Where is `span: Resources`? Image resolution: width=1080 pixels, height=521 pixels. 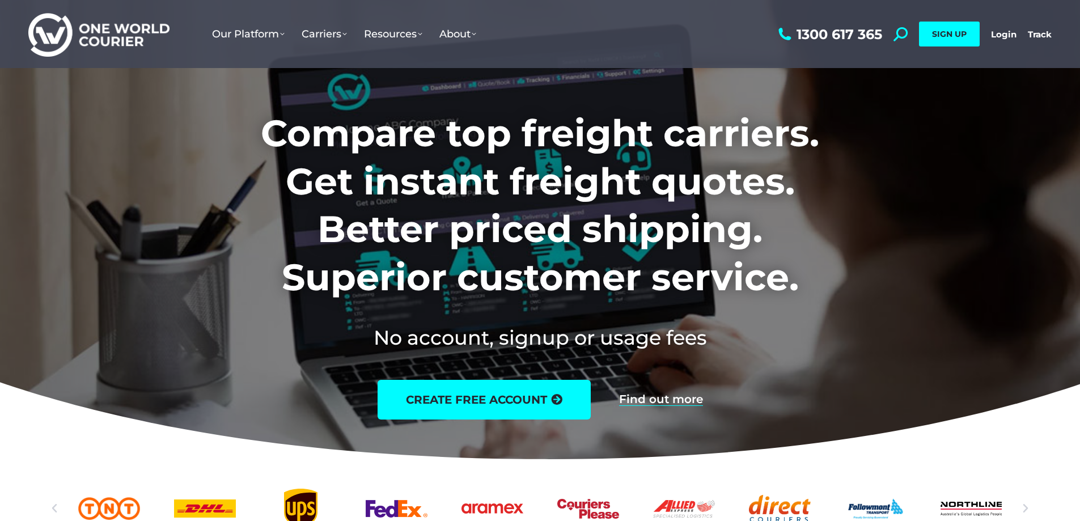
span: Resources is located at coordinates (393, 34).